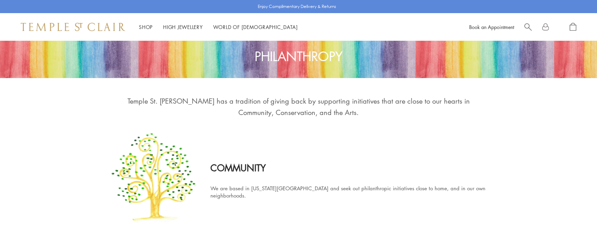 The width and height of the screenshot is (597, 240). What do you see at coordinates (492, 27) in the screenshot?
I see `a: Book an Appointment` at bounding box center [492, 27].